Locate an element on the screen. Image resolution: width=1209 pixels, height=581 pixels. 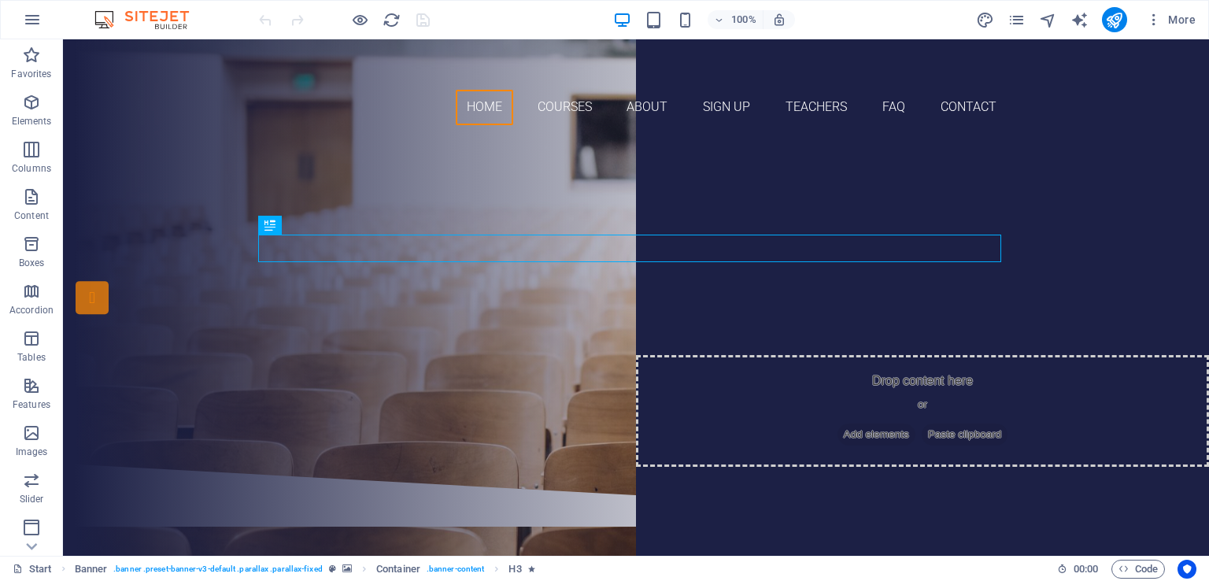
button: Code is located at coordinates (1138, 569).